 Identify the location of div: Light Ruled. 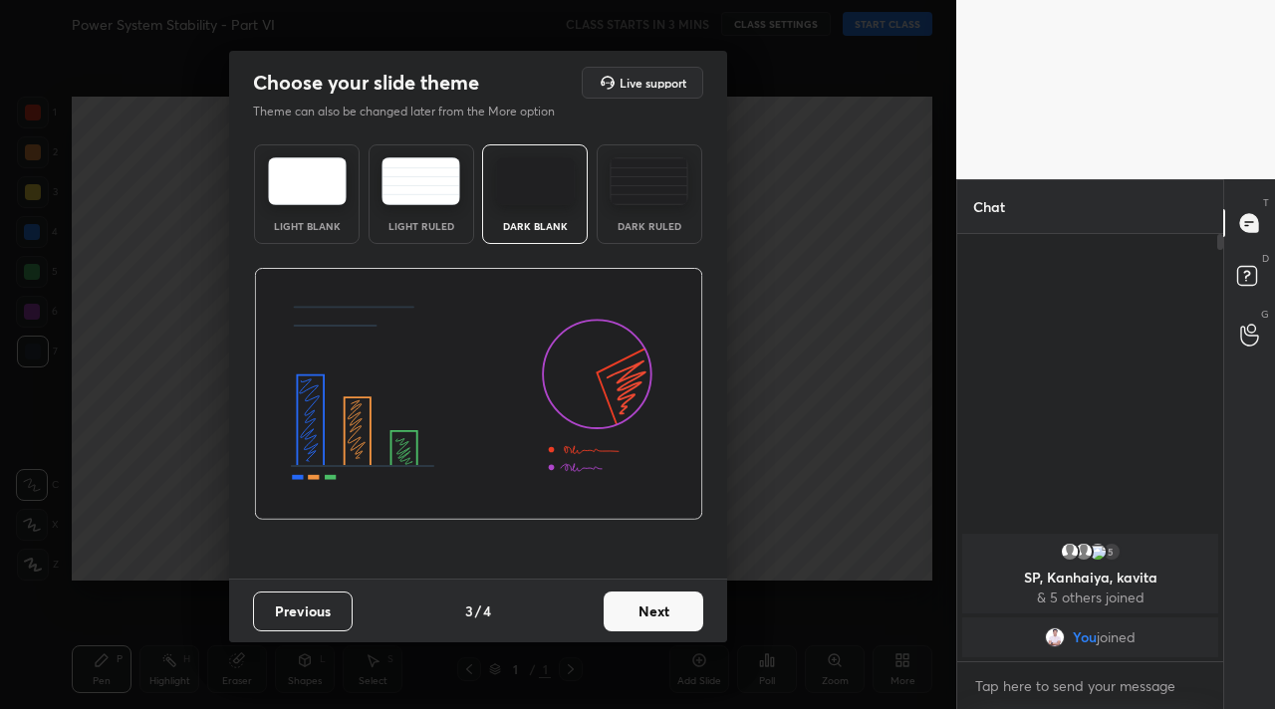
(421, 226).